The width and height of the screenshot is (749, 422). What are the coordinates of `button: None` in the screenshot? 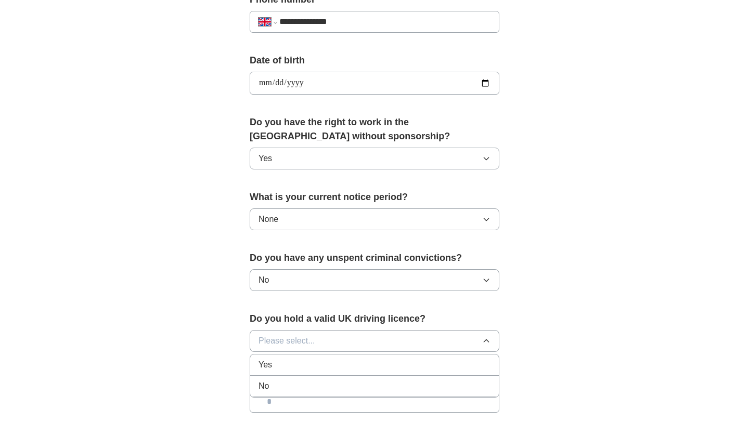 It's located at (375, 220).